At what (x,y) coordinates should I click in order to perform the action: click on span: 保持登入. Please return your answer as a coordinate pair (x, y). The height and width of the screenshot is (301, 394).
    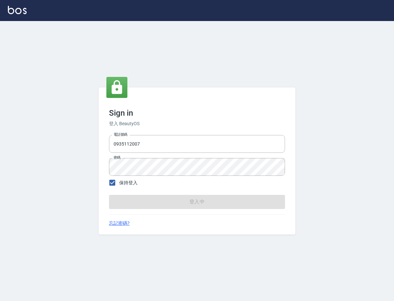
    Looking at the image, I should click on (128, 183).